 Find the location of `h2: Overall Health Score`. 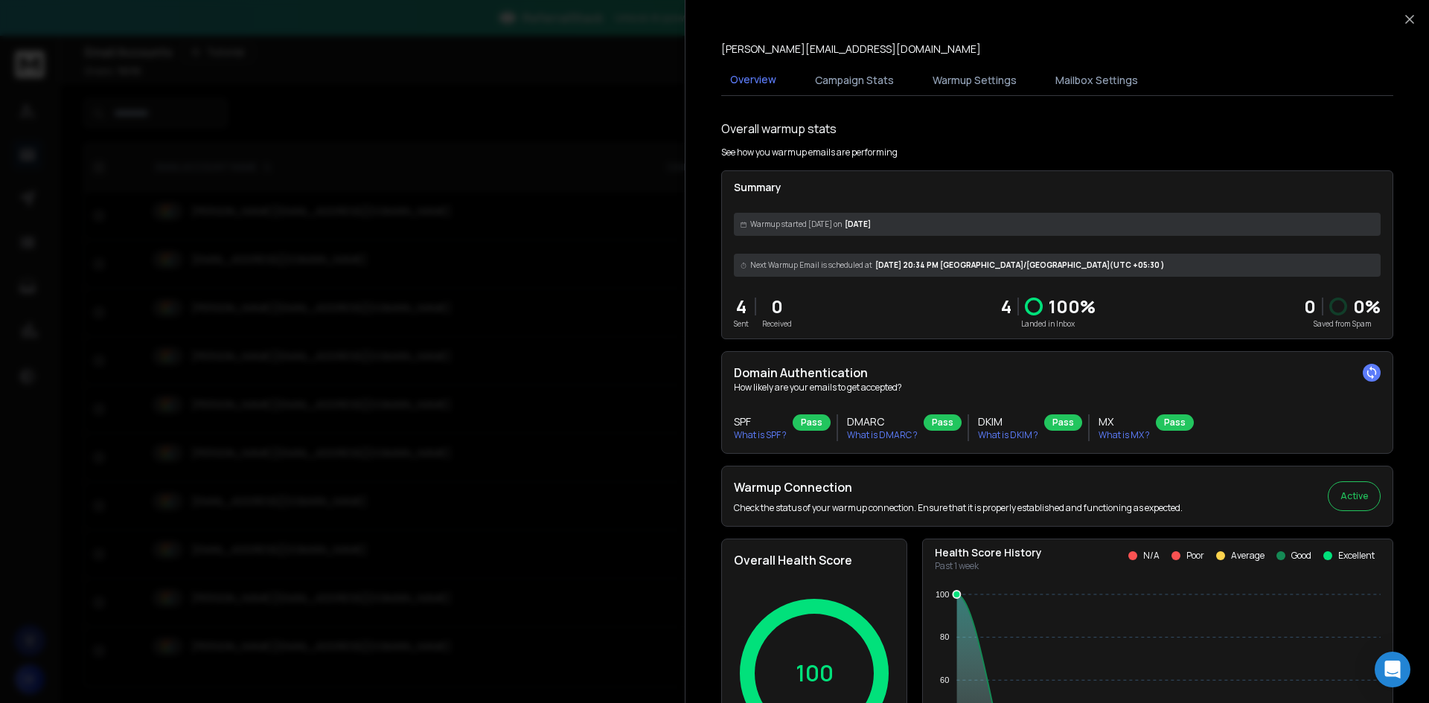

h2: Overall Health Score is located at coordinates (814, 560).